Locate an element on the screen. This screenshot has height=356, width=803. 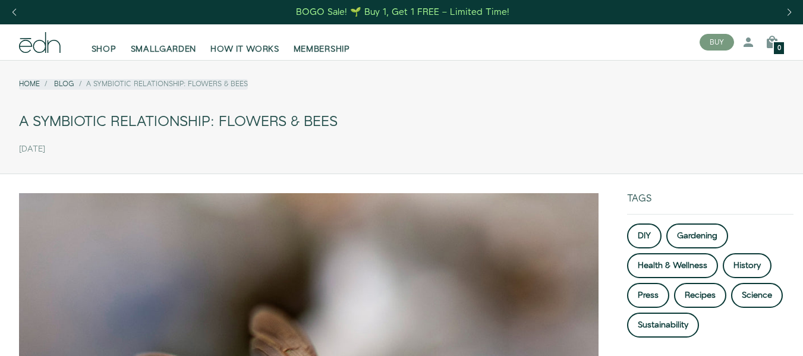
a: Press is located at coordinates (648, 296).